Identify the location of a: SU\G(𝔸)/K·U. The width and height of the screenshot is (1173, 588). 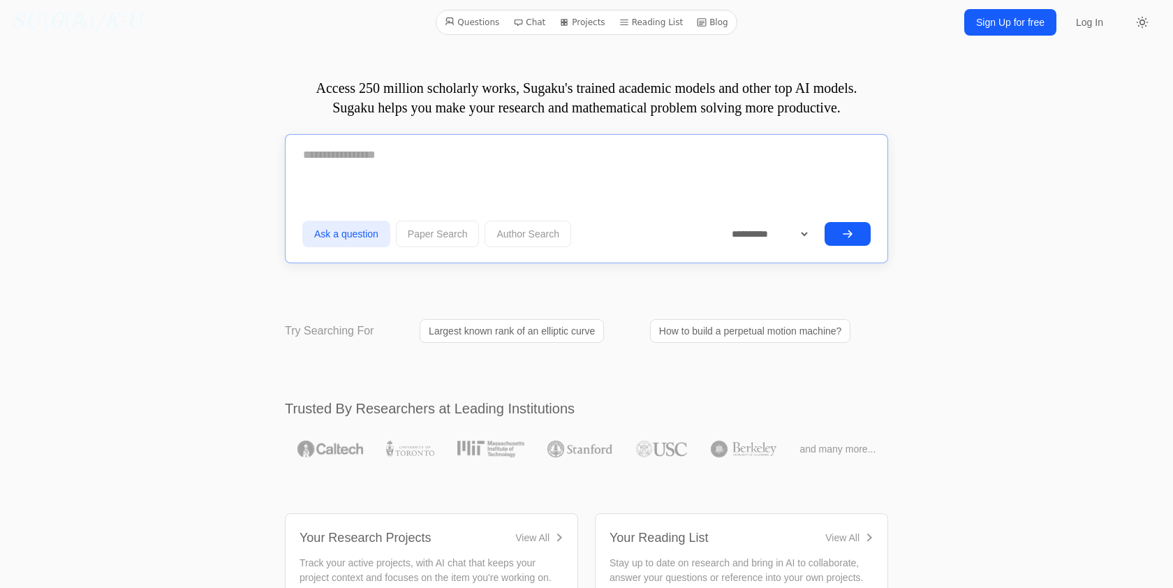
(76, 22).